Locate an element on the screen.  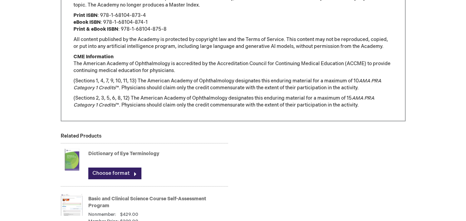
strong: CME Information is located at coordinates (93, 57).